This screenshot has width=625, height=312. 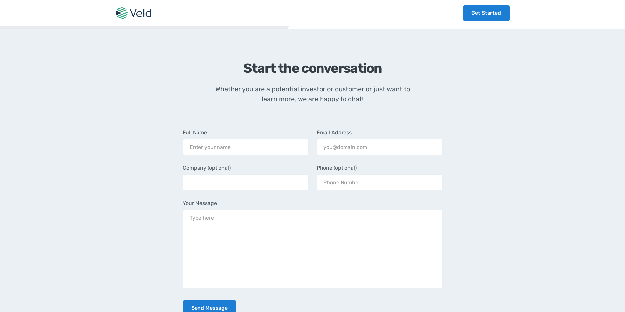 I want to click on img: Veld, so click(x=133, y=13).